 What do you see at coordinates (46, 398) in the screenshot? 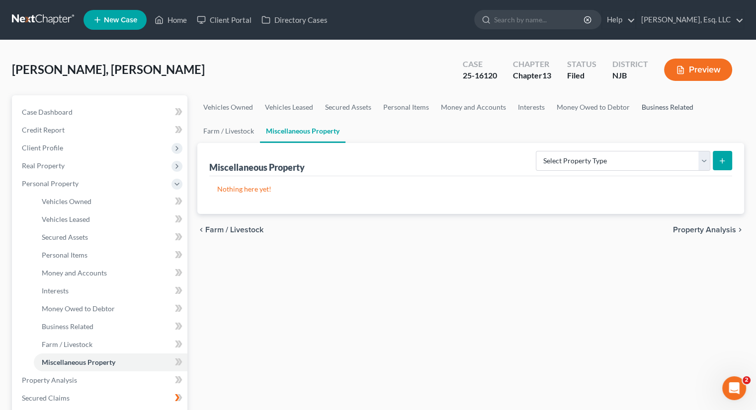
I see `span: Secured Claims` at bounding box center [46, 398].